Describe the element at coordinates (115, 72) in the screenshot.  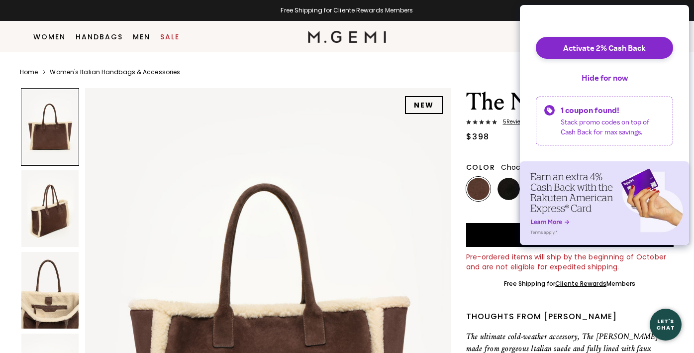
I see `a: Women's Italian Handbags & Accessories` at that location.